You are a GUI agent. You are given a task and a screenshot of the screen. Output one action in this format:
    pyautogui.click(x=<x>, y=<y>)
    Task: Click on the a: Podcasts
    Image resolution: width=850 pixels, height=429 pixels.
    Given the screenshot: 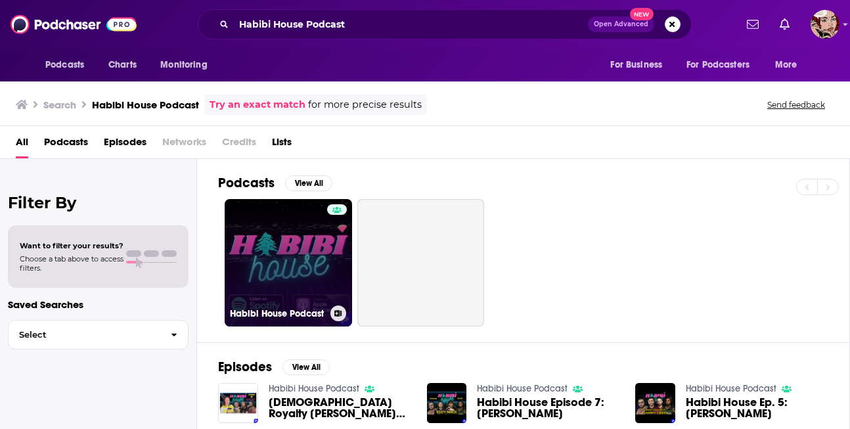 What is the action you would take?
    pyautogui.click(x=66, y=144)
    